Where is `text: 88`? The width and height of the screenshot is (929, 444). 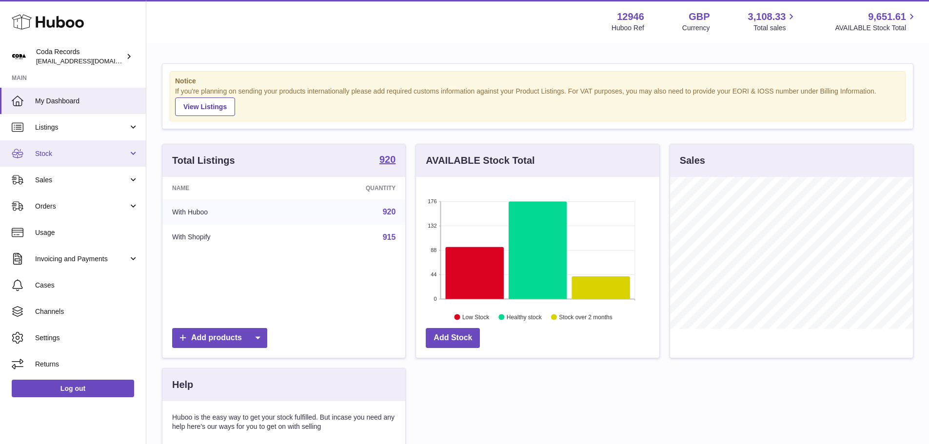
text: 88 is located at coordinates (434, 250).